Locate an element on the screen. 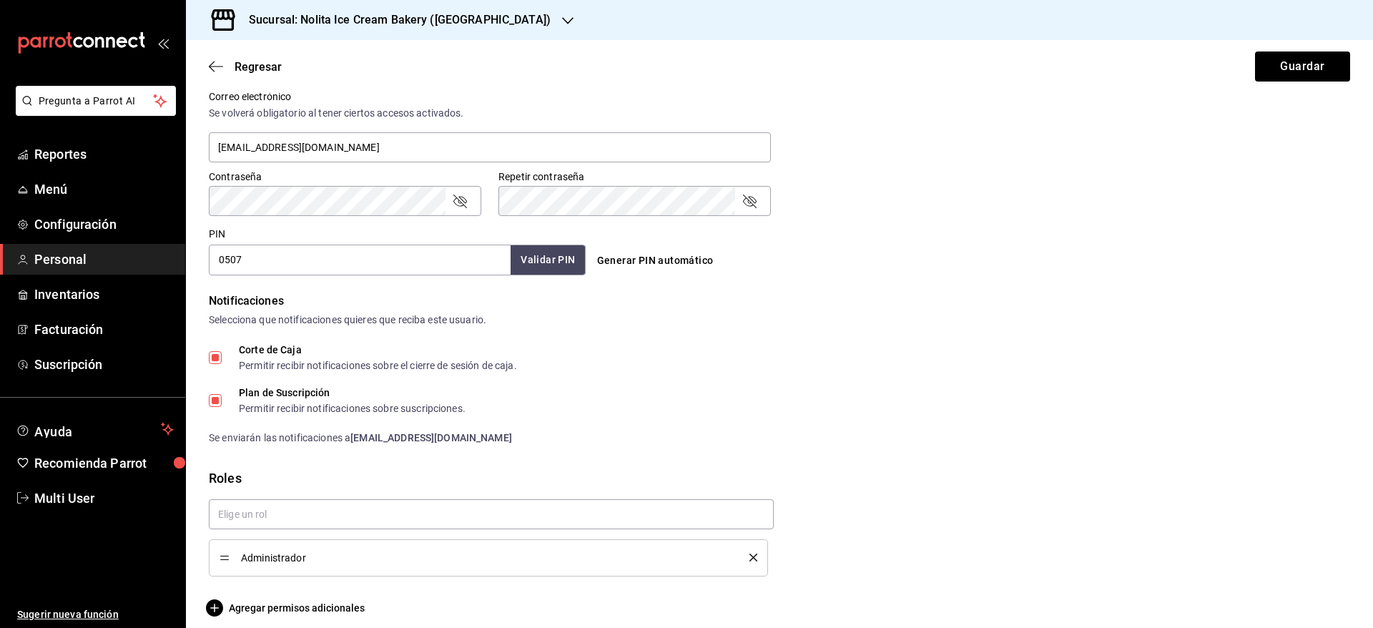 Image resolution: width=1373 pixels, height=628 pixels. span: Configuración is located at coordinates (104, 224).